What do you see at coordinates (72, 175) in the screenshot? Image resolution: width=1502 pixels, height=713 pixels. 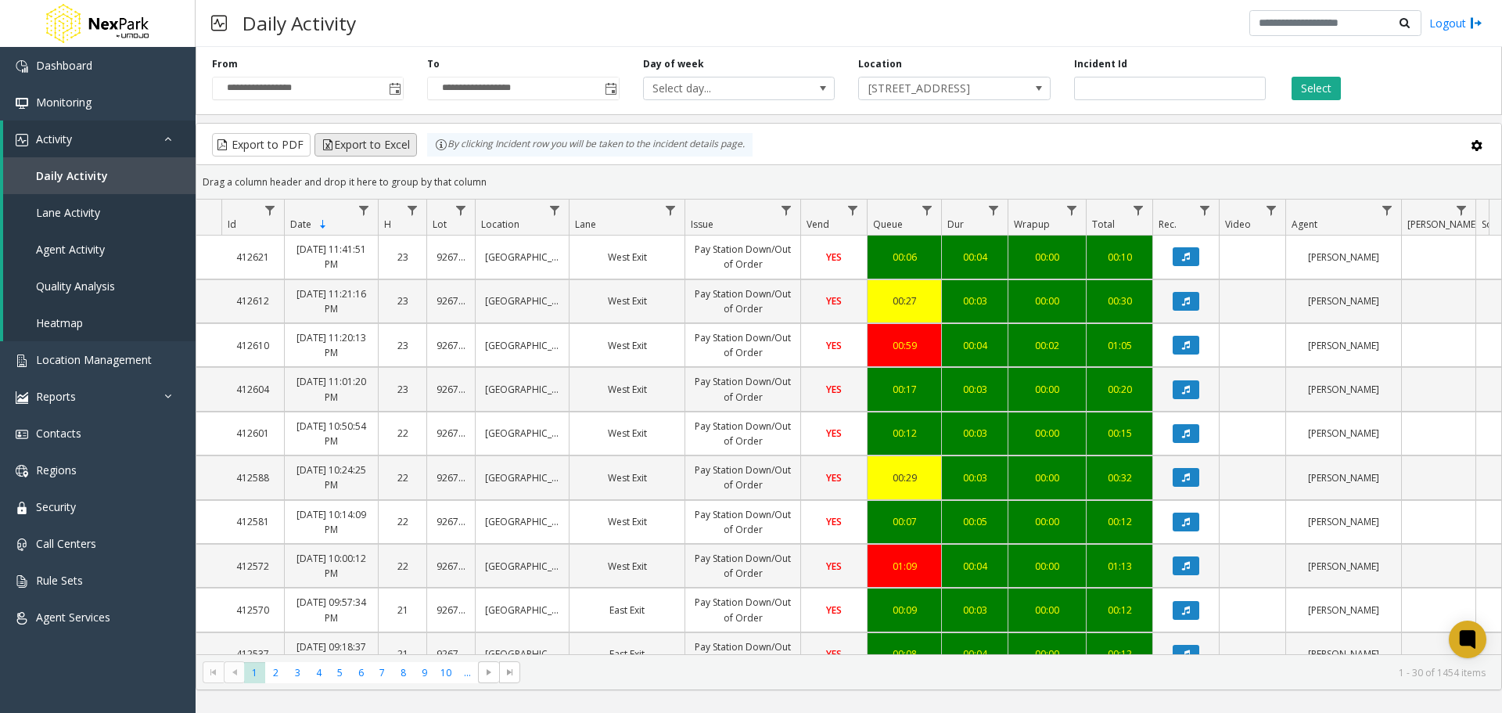 I see `span: Daily Activity` at bounding box center [72, 175].